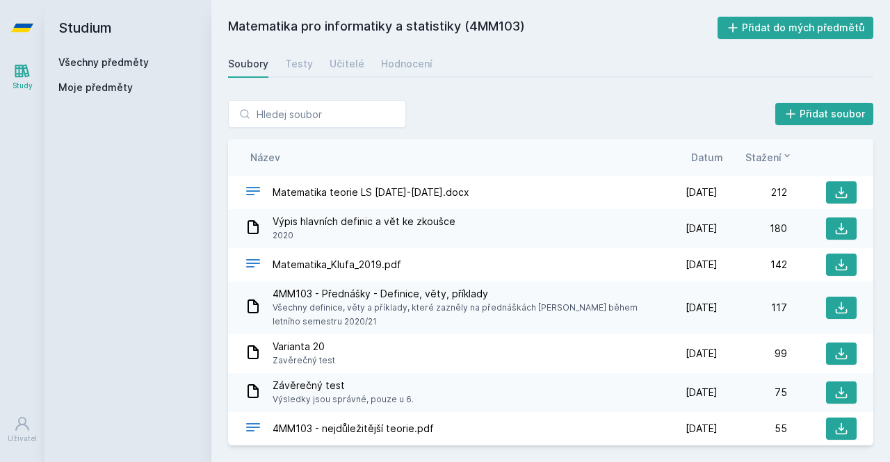 Image resolution: width=890 pixels, height=462 pixels. I want to click on div: DOCX, so click(253, 193).